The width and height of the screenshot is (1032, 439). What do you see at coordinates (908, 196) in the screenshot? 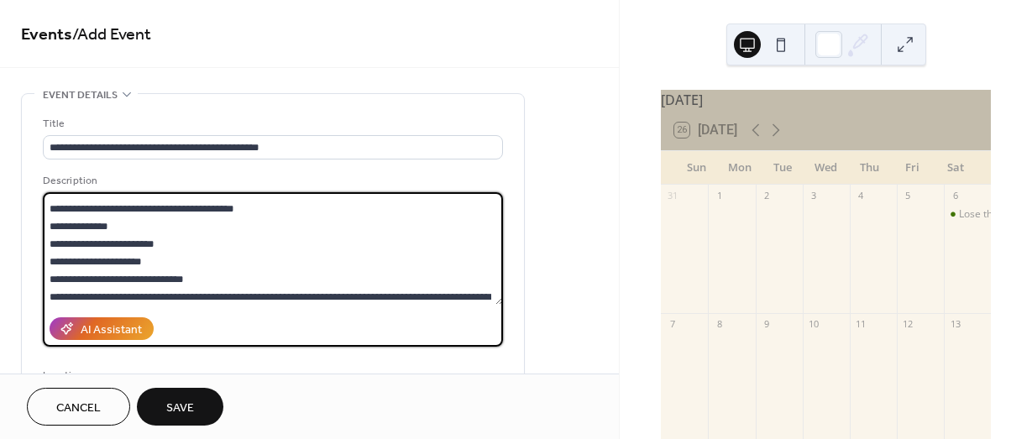
I see `div: 5` at bounding box center [908, 196].